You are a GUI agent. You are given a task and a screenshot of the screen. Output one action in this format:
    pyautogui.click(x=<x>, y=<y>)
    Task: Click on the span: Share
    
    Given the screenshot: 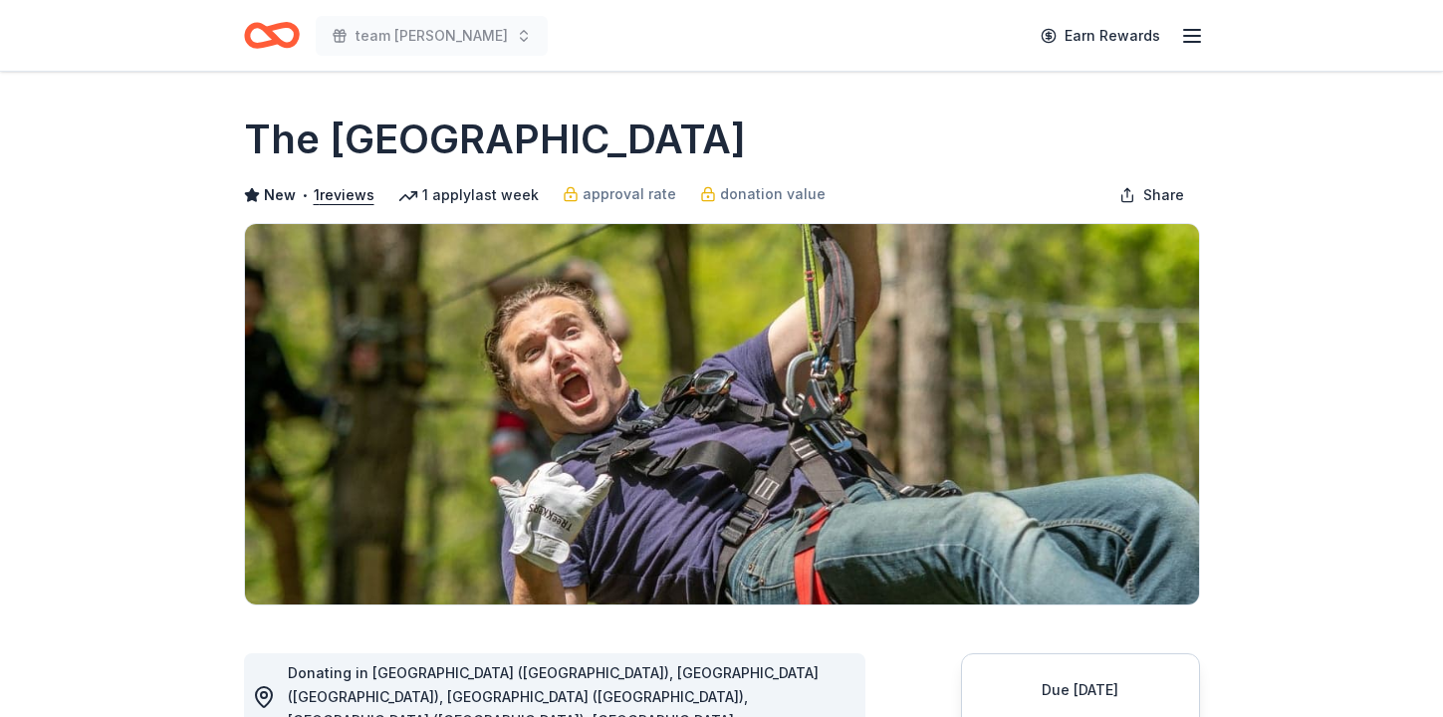 What is the action you would take?
    pyautogui.click(x=1163, y=195)
    